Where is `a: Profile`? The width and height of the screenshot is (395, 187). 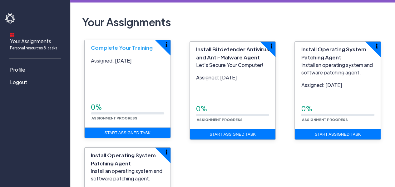
a: Profile is located at coordinates (36, 70).